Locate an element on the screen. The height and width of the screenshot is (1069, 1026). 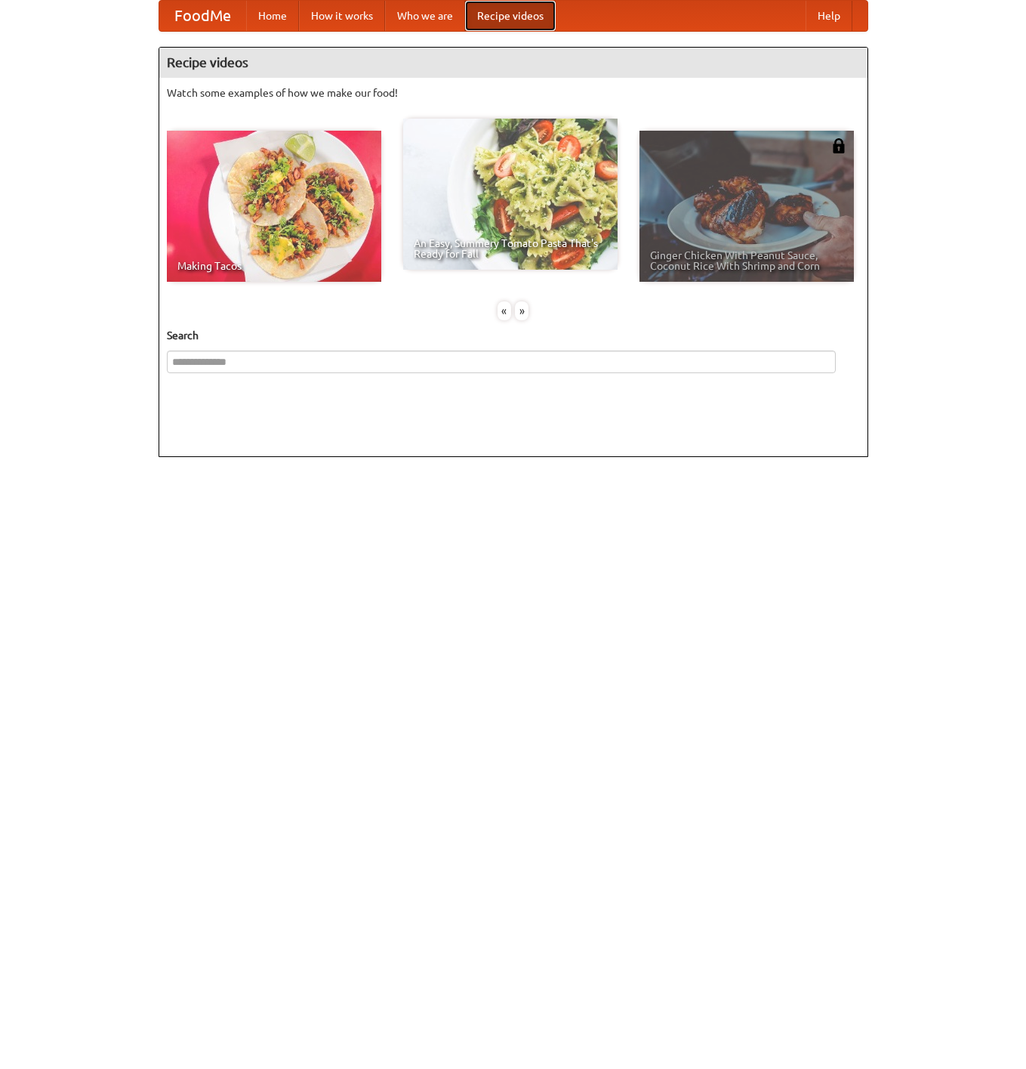
a: Help is located at coordinates (829, 16).